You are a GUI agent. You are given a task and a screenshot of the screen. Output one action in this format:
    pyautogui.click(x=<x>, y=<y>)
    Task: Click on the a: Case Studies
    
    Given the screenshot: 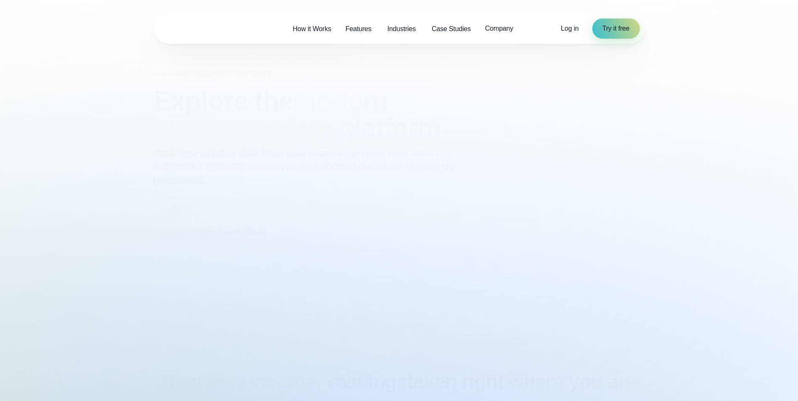 What is the action you would take?
    pyautogui.click(x=451, y=29)
    